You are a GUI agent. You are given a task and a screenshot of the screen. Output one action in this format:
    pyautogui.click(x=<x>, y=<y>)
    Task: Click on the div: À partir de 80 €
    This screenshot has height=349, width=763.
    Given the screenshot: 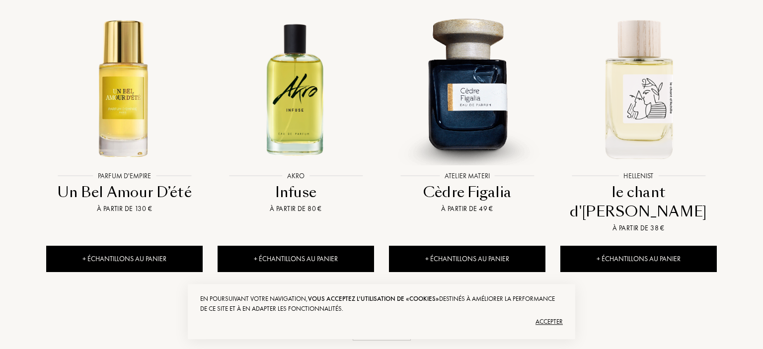 What is the action you would take?
    pyautogui.click(x=296, y=209)
    